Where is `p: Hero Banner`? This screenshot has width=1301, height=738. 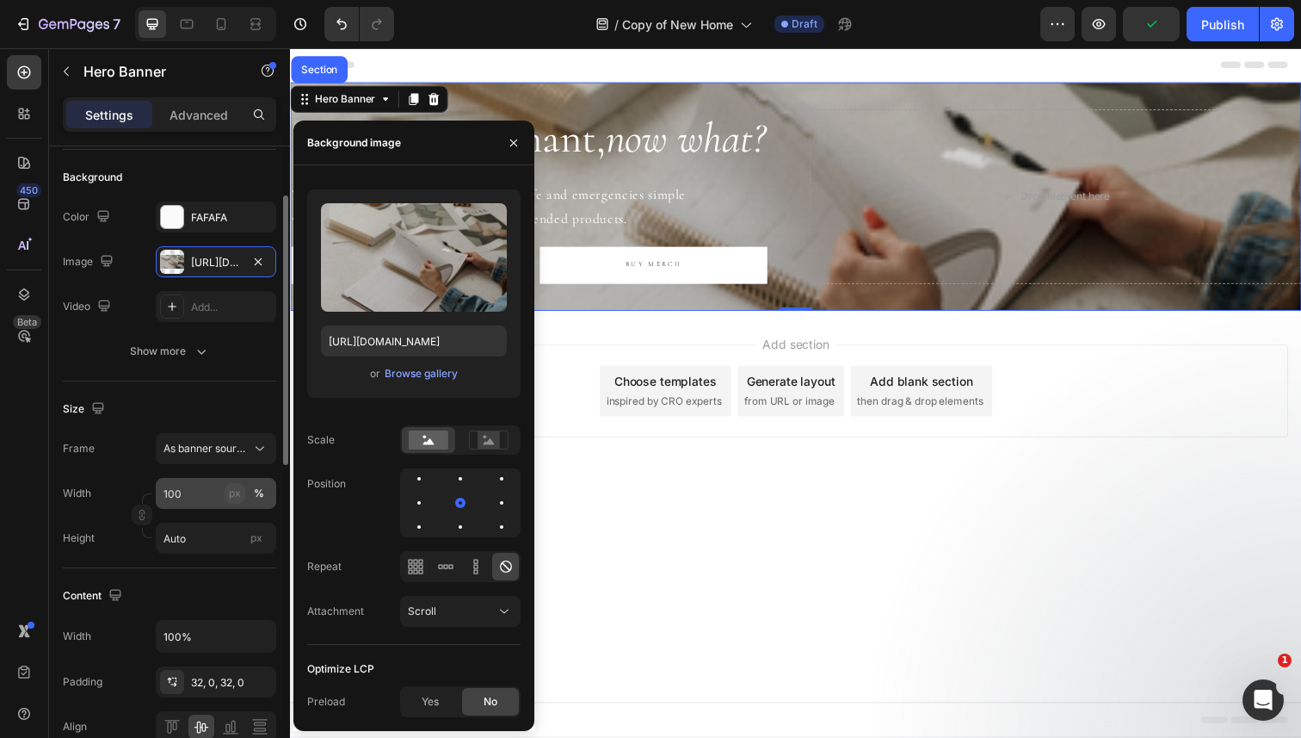
p: Hero Banner is located at coordinates (157, 71).